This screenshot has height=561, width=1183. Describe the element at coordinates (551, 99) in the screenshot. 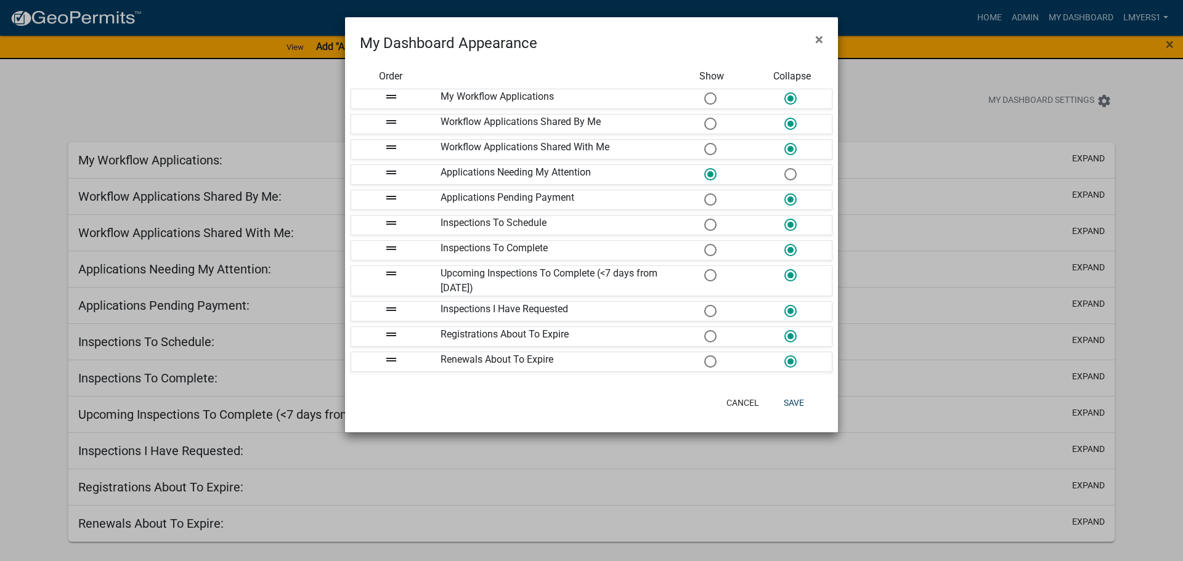

I see `div: My Workflow Applications` at that location.